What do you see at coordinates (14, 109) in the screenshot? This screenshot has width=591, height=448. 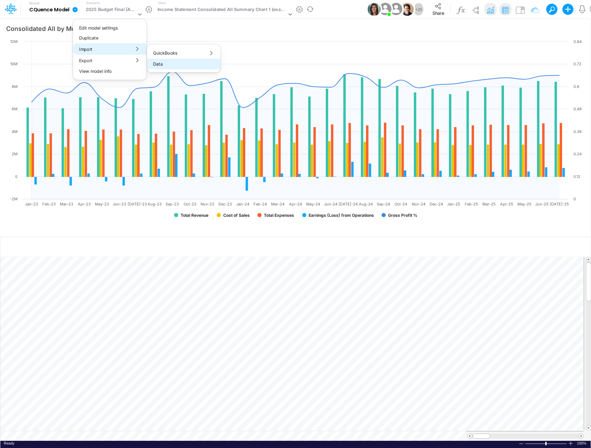 I see `text: 6M` at bounding box center [14, 109].